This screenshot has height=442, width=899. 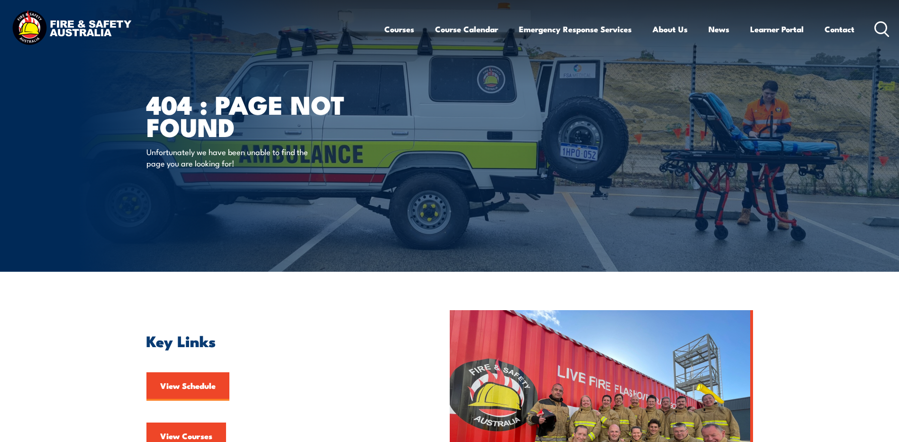 What do you see at coordinates (839, 29) in the screenshot?
I see `a: Contact` at bounding box center [839, 29].